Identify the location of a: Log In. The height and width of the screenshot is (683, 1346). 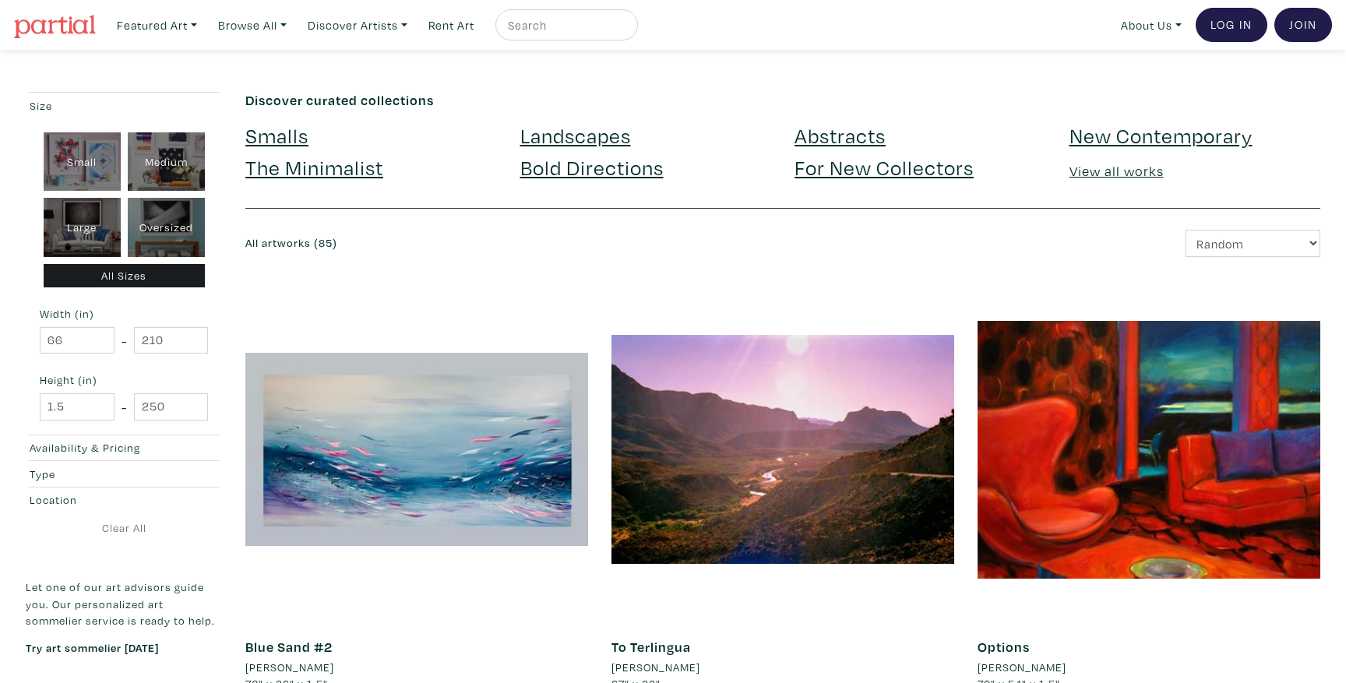
(1232, 25).